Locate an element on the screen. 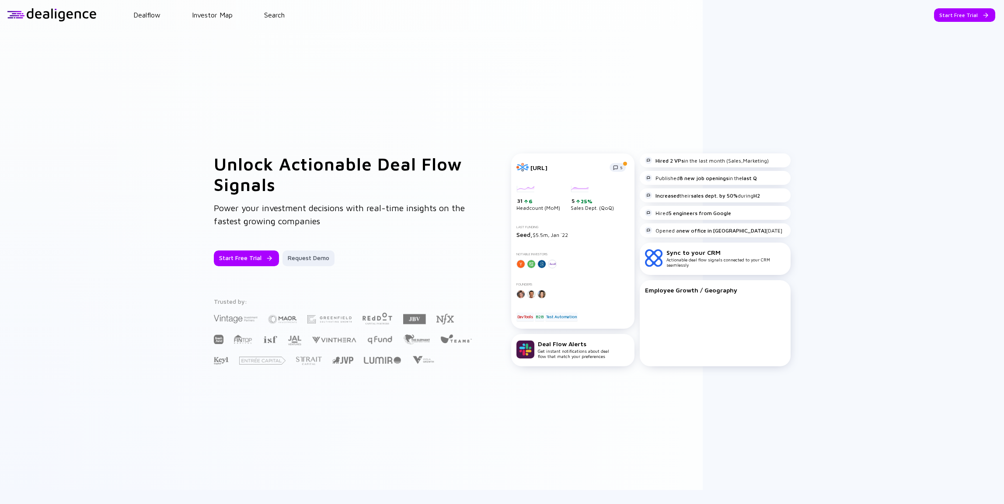 This screenshot has width=1004, height=504. strong: sales dept. by 50% is located at coordinates (714, 195).